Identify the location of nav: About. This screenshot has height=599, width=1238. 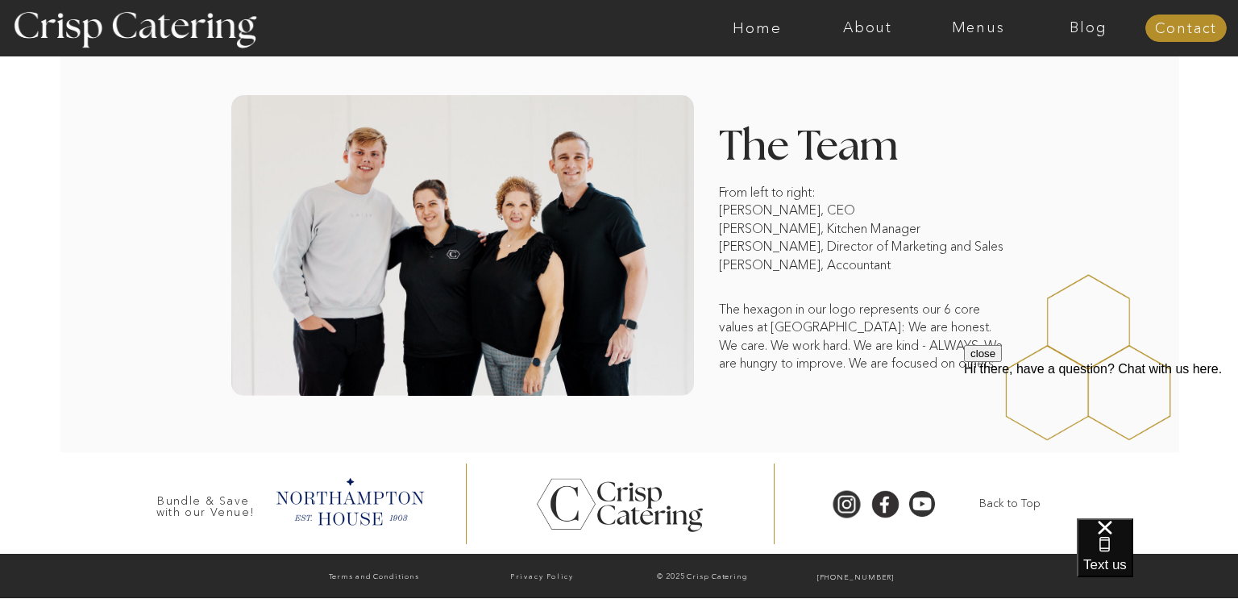
(867, 28).